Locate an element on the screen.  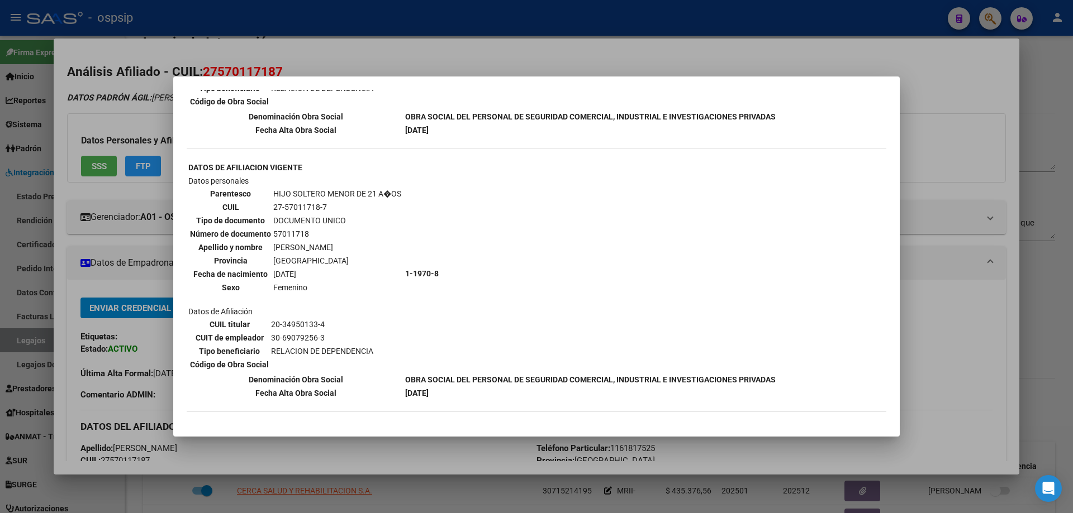
th: Provincia is located at coordinates (230, 261).